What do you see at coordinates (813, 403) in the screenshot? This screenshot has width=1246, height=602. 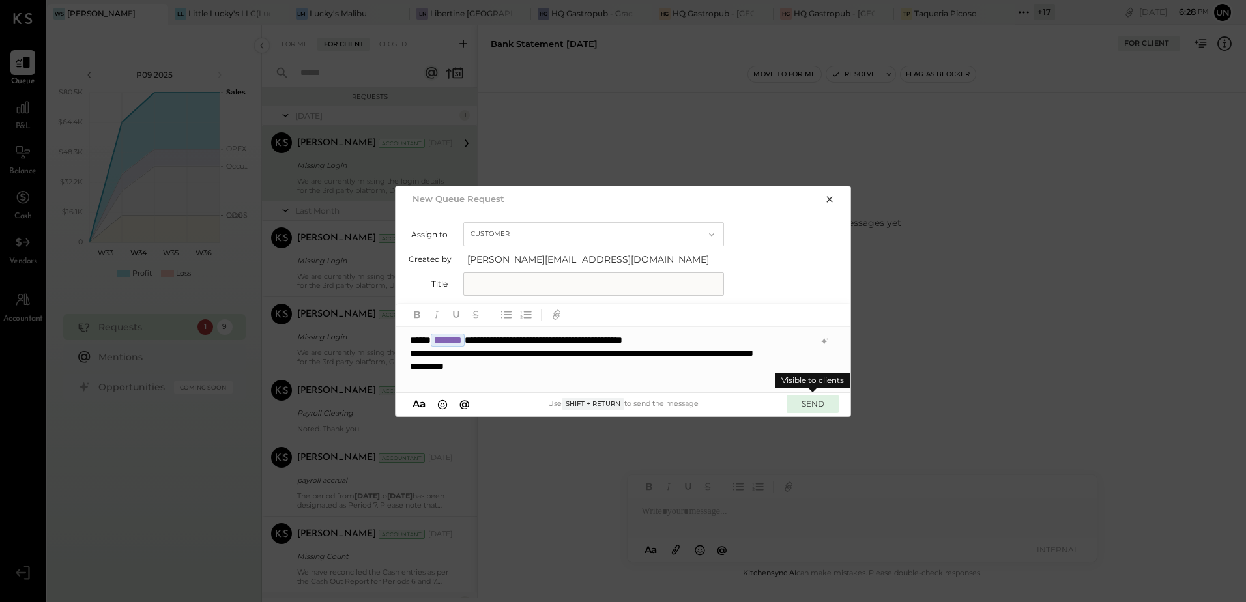 I see `button: SEND` at bounding box center [813, 403].